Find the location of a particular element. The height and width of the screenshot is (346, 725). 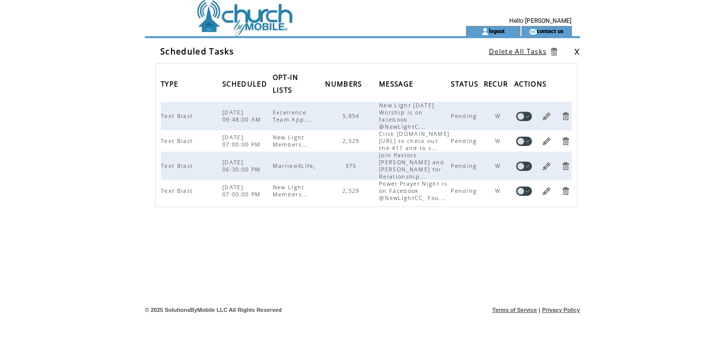

a: RECUR is located at coordinates (497, 83).